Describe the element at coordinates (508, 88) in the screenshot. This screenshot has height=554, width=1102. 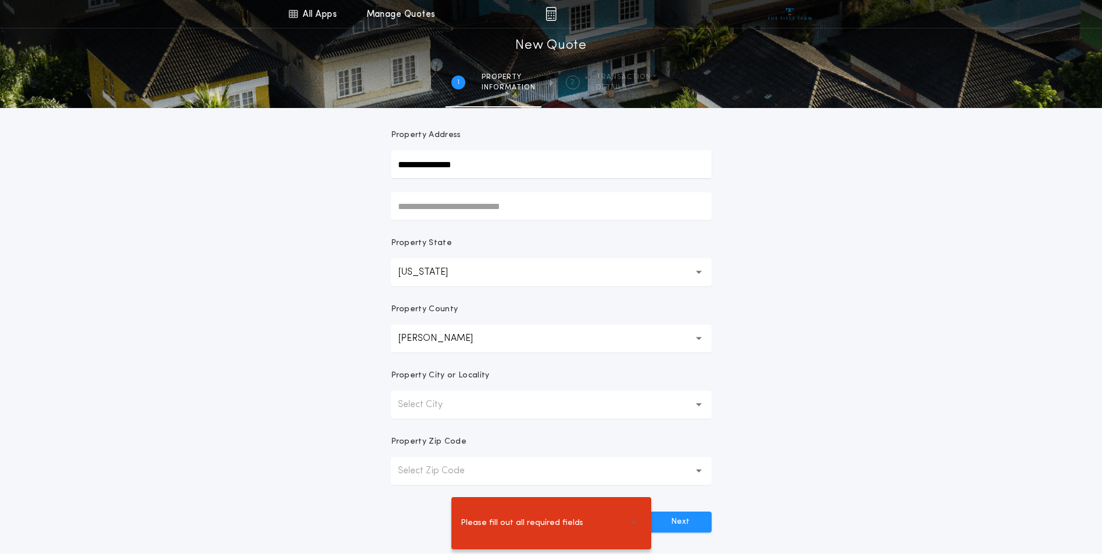
I see `span: information` at that location.